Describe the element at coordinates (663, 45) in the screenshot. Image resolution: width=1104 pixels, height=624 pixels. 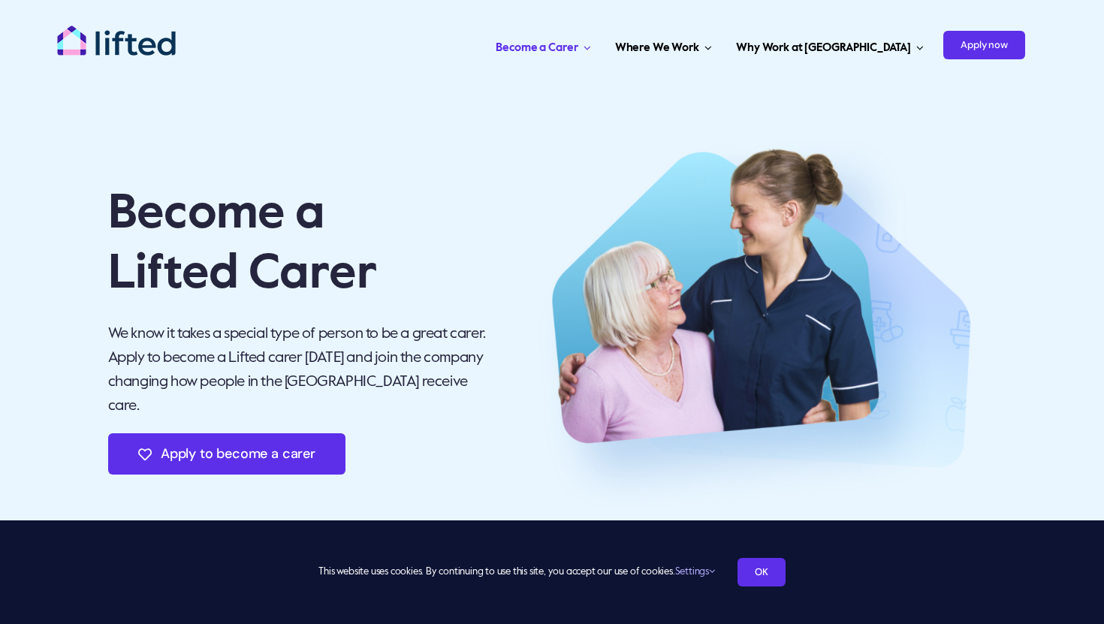
I see `a: Where We Work` at that location.